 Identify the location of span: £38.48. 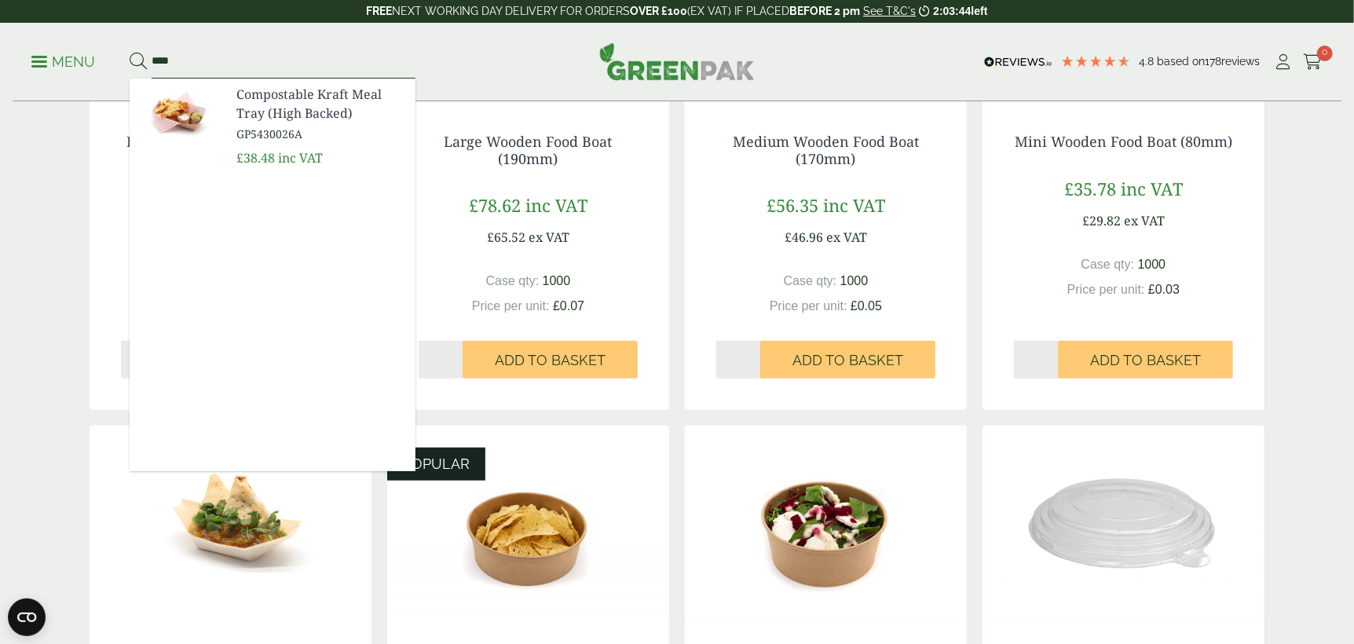
(255, 158).